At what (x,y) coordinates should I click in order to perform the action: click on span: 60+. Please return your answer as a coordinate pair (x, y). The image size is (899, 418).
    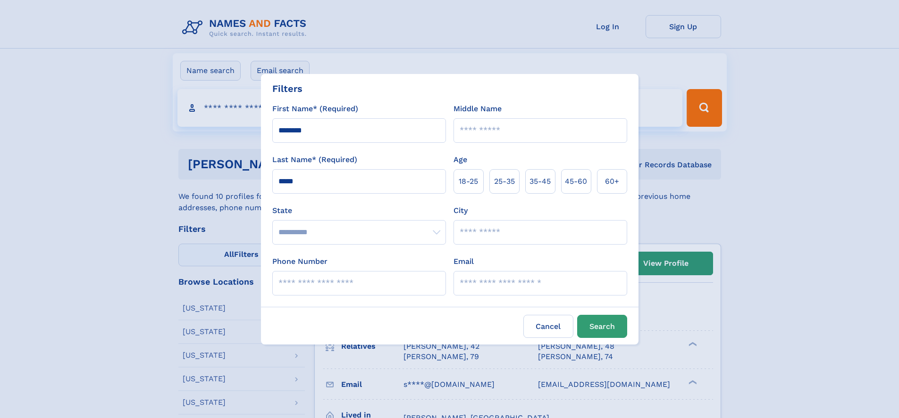
    Looking at the image, I should click on (612, 182).